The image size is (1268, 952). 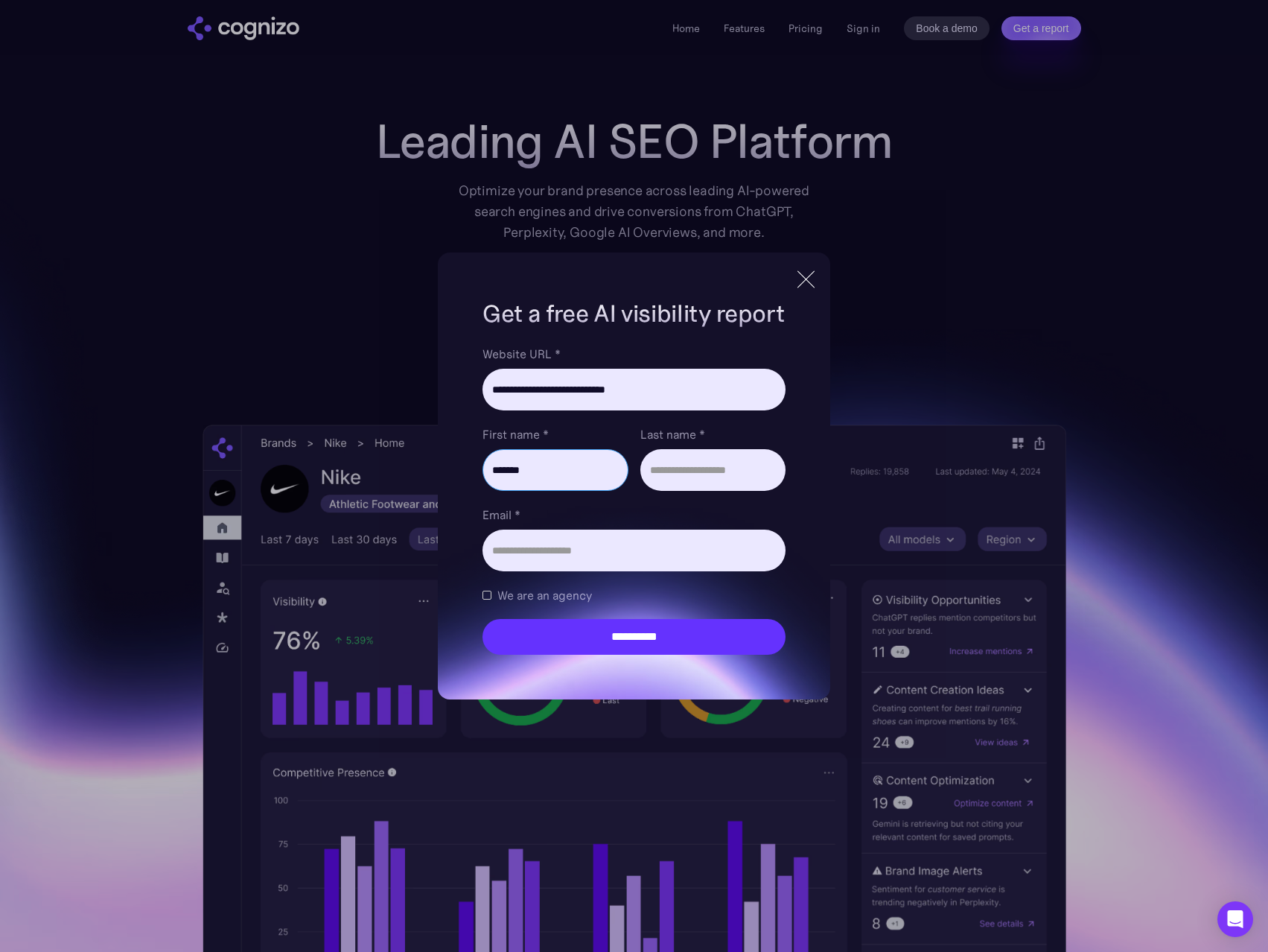 I want to click on label: Website URL *, so click(x=634, y=354).